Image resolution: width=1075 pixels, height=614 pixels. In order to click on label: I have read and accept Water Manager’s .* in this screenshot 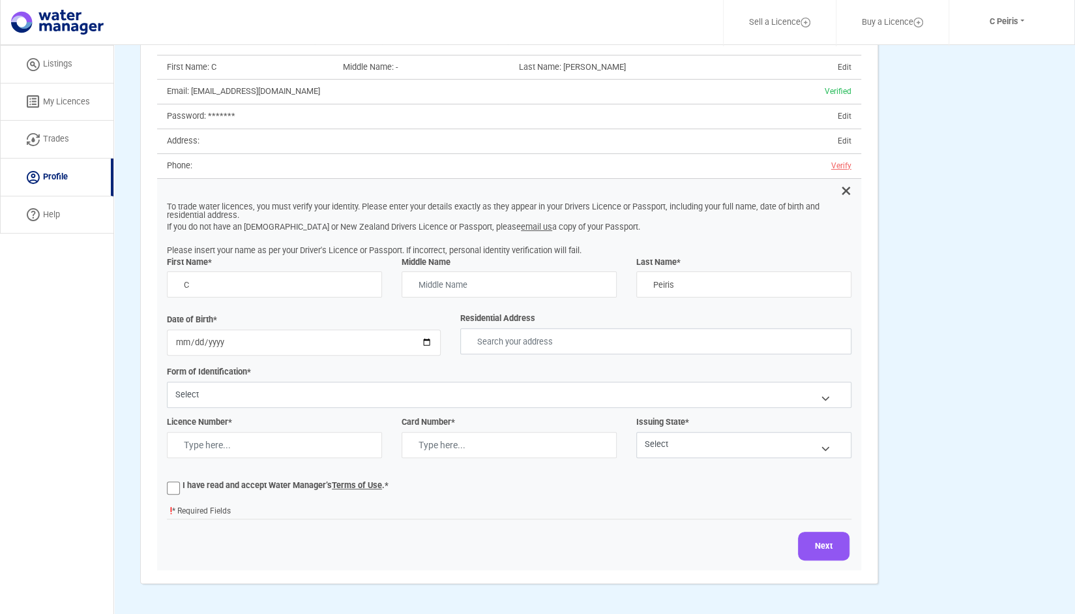, I will do `click(286, 485)`.